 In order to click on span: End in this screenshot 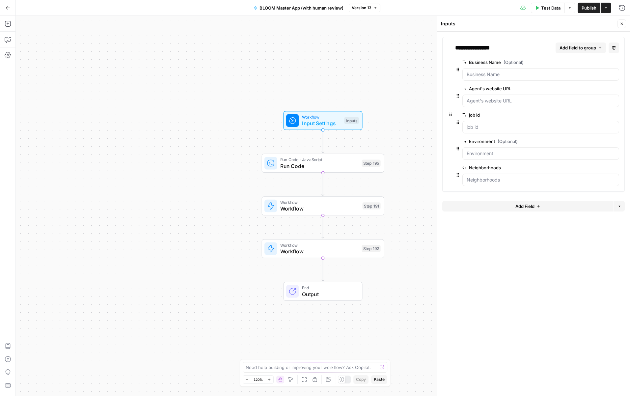, I will do `click(328, 287)`.